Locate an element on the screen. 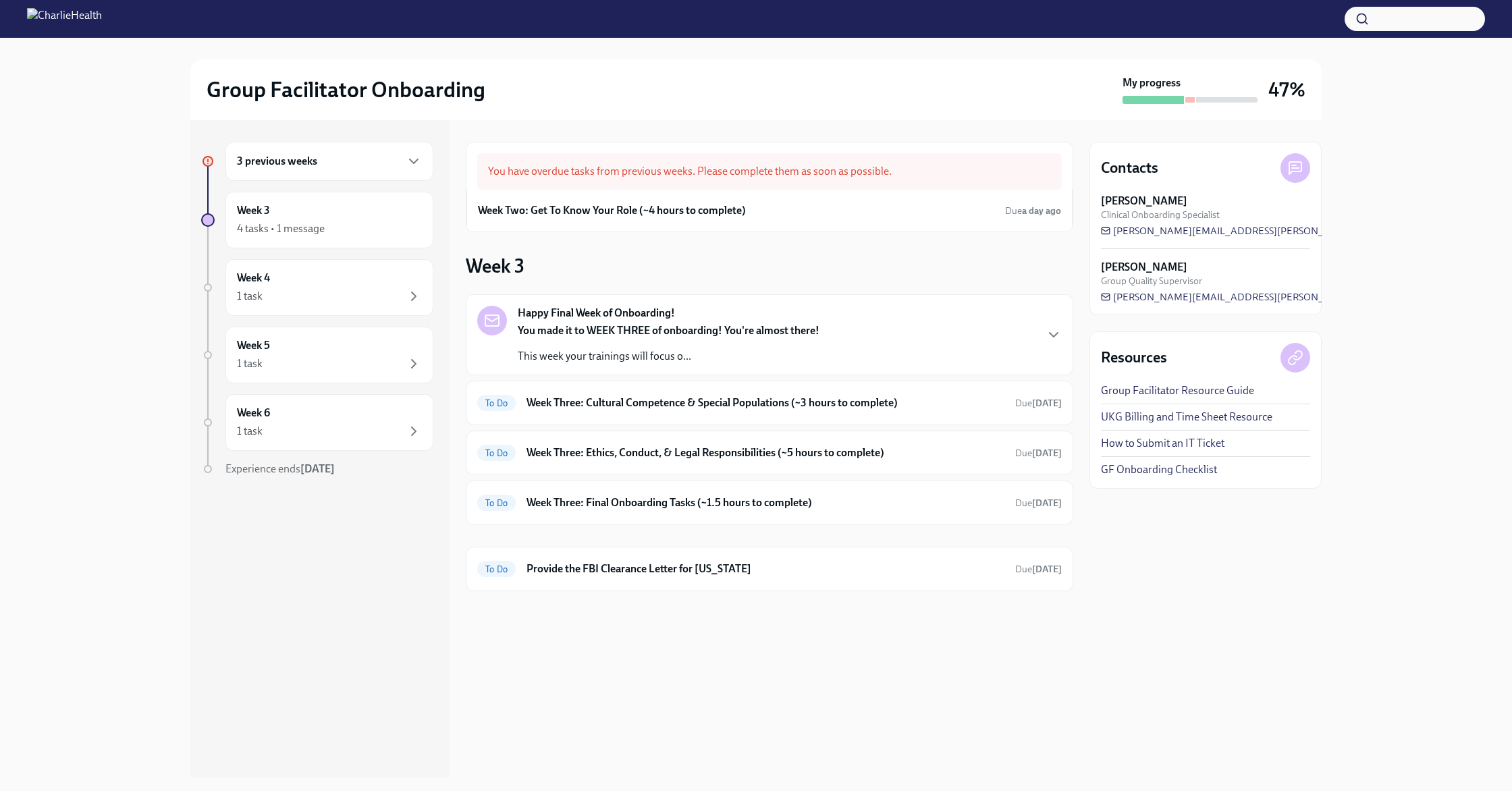  a: Week Two: Get To Know Your Role (~4 hours to complete)Duea day ago is located at coordinates (769, 210).